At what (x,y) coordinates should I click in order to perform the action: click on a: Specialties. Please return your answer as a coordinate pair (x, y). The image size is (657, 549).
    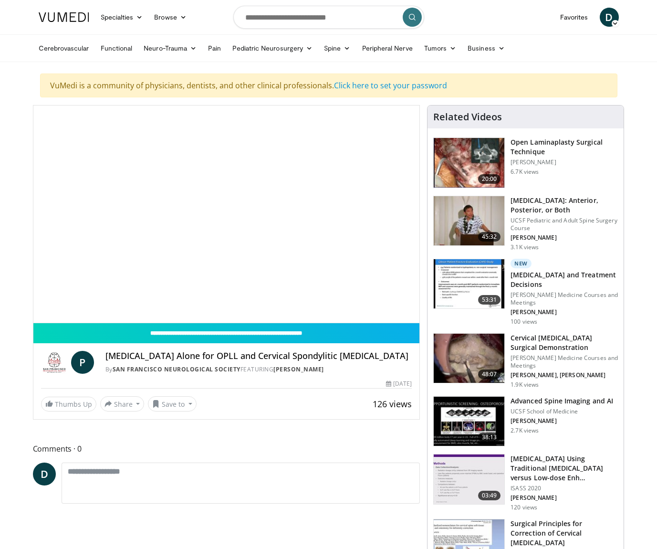
    Looking at the image, I should click on (122, 17).